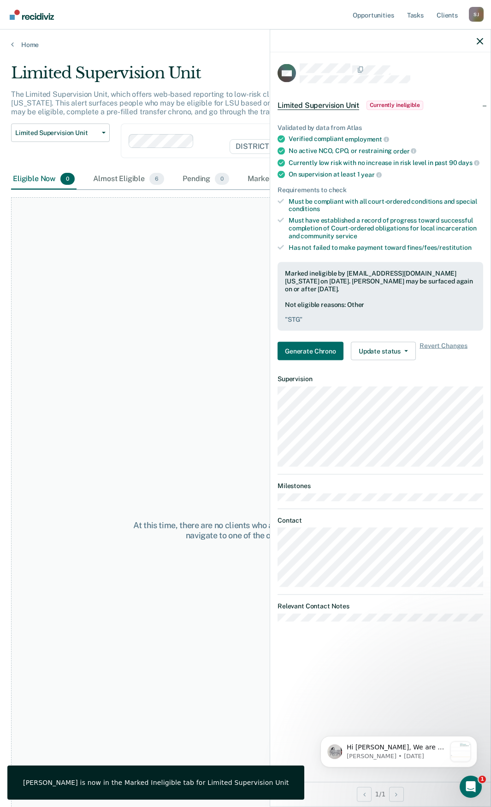 This screenshot has height=807, width=491. Describe the element at coordinates (386, 205) in the screenshot. I see `div: Must be compliant with all court-ordered conditions and special conditions` at that location.